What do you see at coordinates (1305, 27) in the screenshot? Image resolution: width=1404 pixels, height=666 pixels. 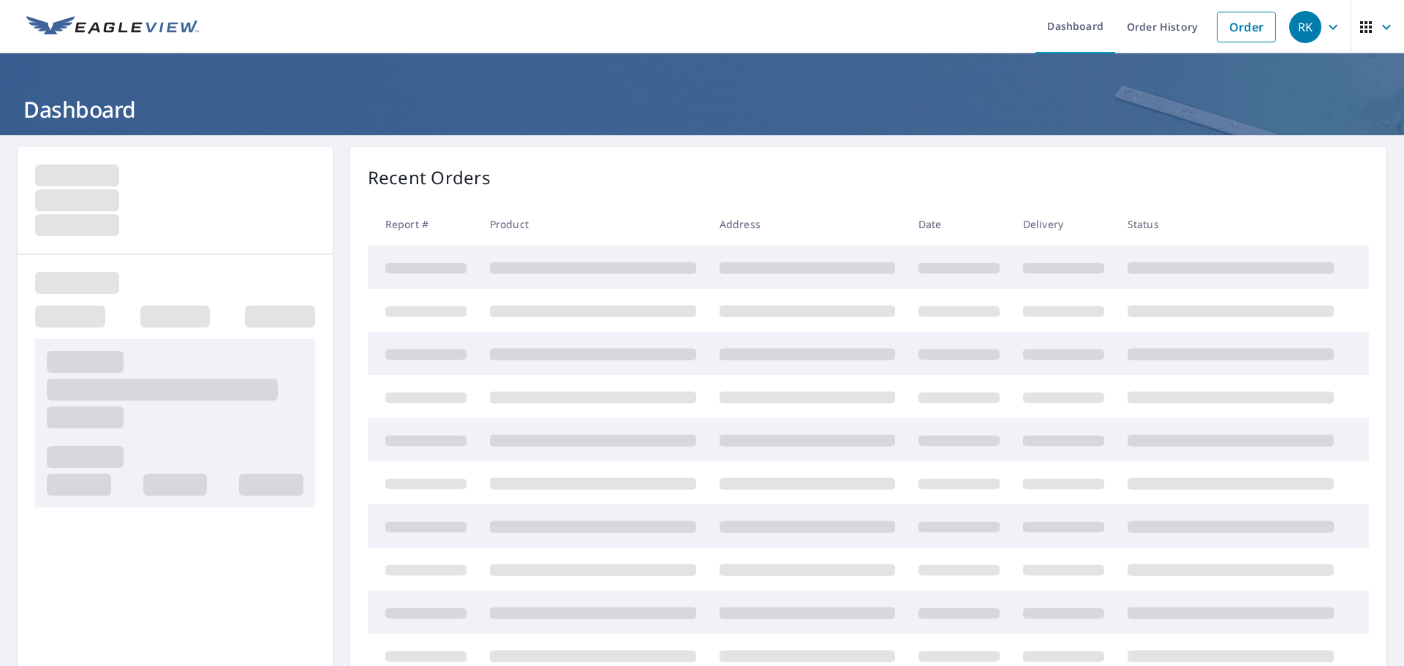 I see `div: RK` at bounding box center [1305, 27].